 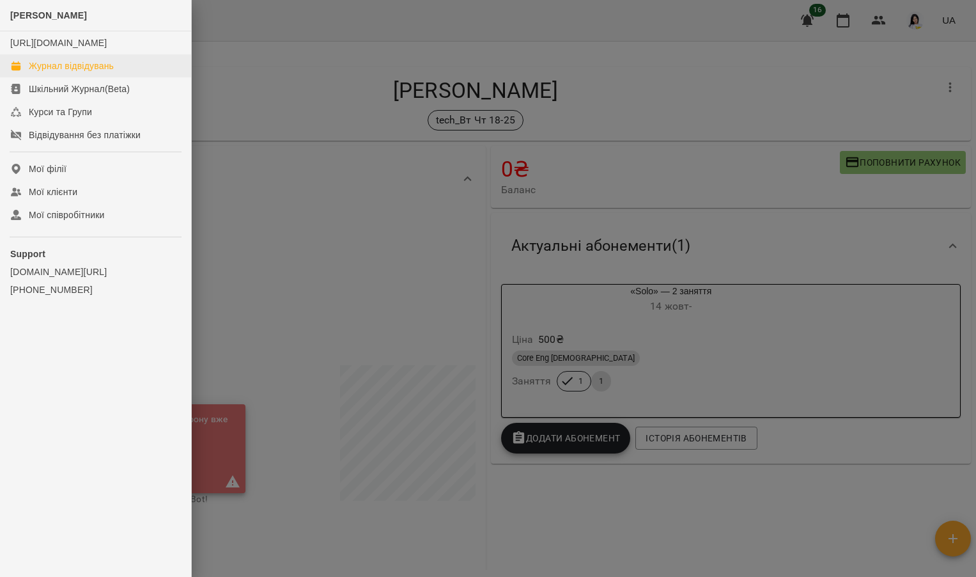 I want to click on div: Мої клієнти, so click(x=53, y=192).